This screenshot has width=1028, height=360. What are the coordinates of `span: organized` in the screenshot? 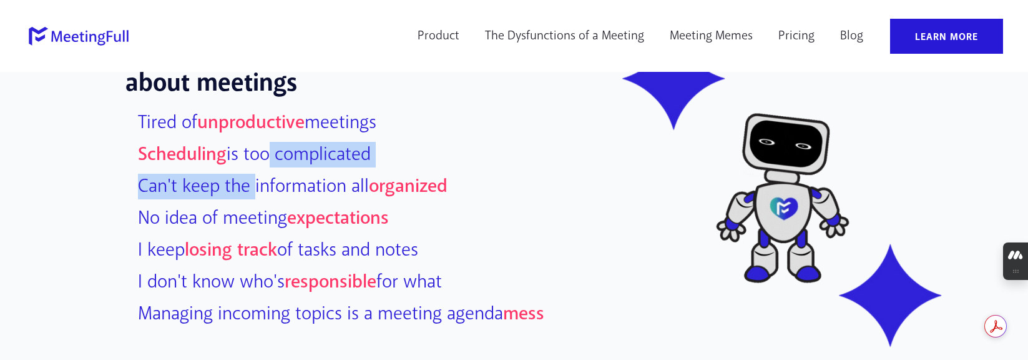 It's located at (408, 186).